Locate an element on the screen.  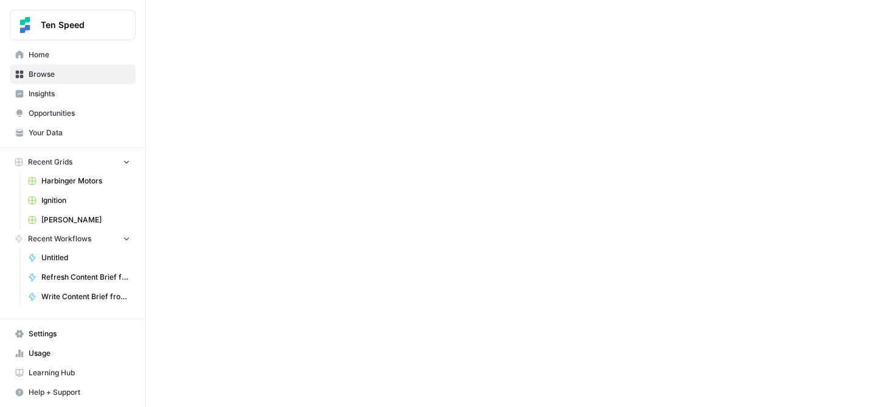
a: Harbinger Motors is located at coordinates (79, 181).